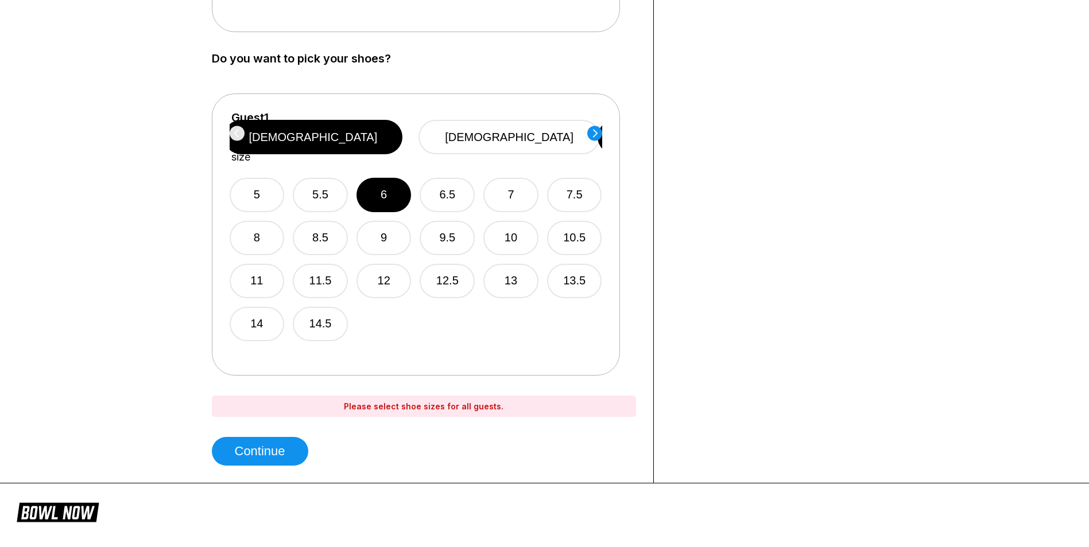  What do you see at coordinates (574, 238) in the screenshot?
I see `button: 10.5` at bounding box center [574, 238].